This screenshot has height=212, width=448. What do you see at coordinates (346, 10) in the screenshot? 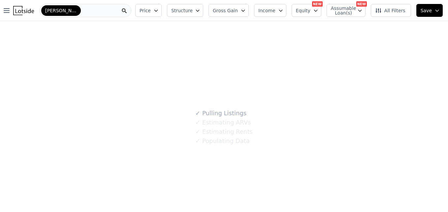
I see `button: Assumable Loan(s)` at bounding box center [346, 10].